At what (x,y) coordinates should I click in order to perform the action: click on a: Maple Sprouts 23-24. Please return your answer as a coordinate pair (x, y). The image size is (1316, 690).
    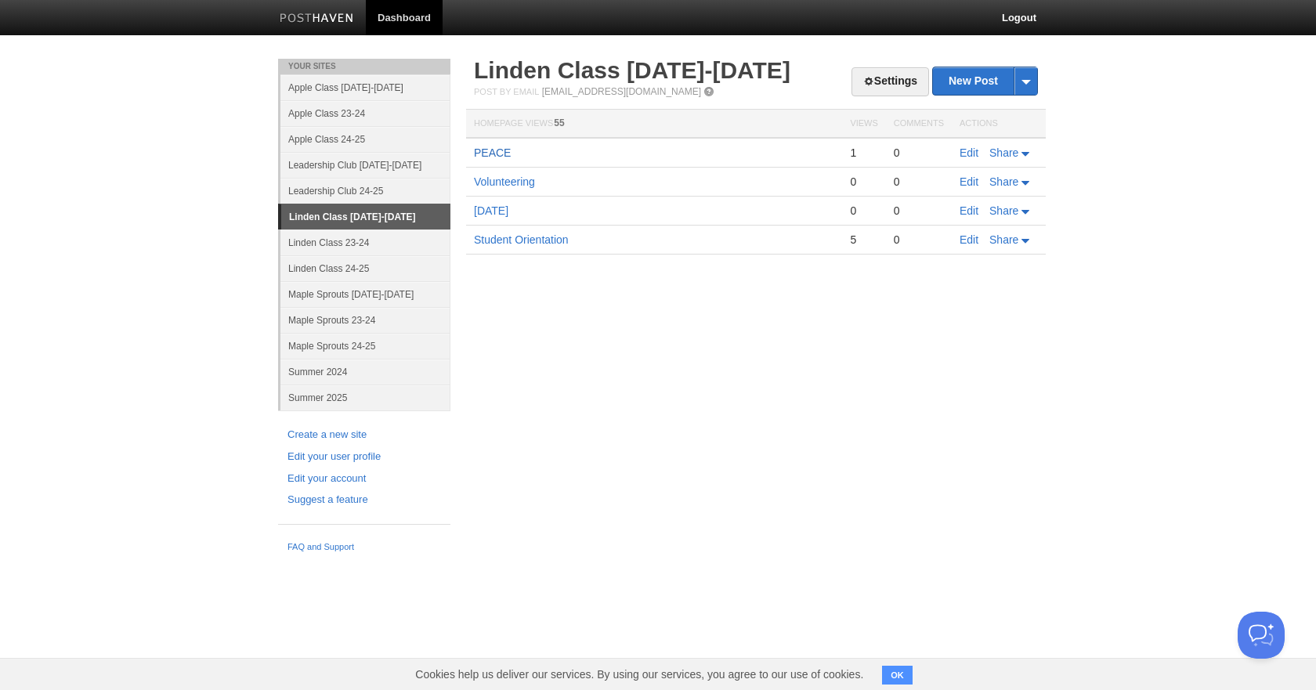
    Looking at the image, I should click on (365, 320).